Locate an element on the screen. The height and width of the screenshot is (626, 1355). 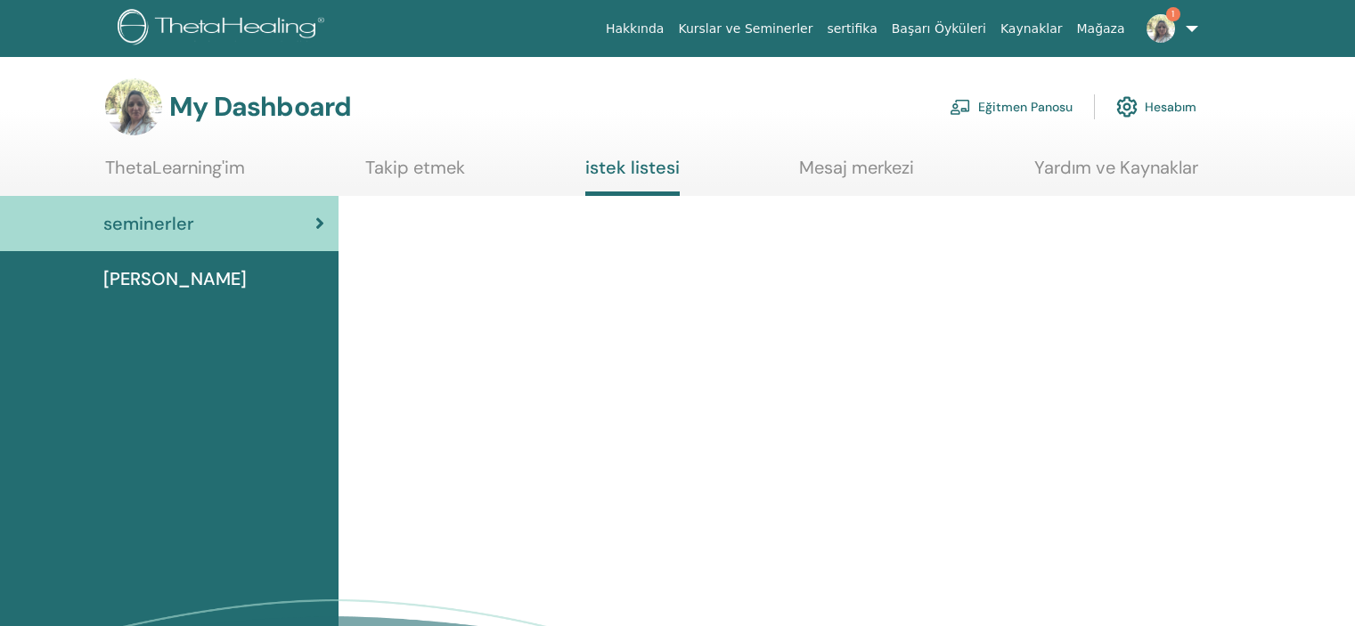
a: Kurslar ve Seminerler is located at coordinates (745, 29).